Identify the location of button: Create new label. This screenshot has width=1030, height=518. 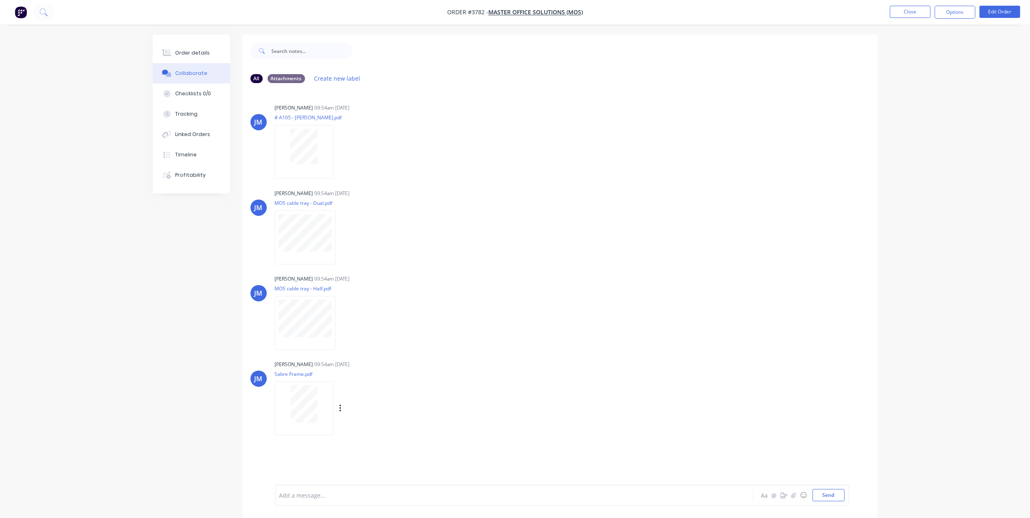
(337, 78).